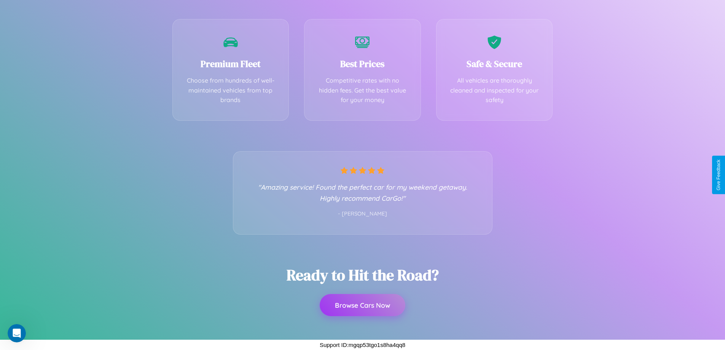  I want to click on h3: Best Prices, so click(362, 64).